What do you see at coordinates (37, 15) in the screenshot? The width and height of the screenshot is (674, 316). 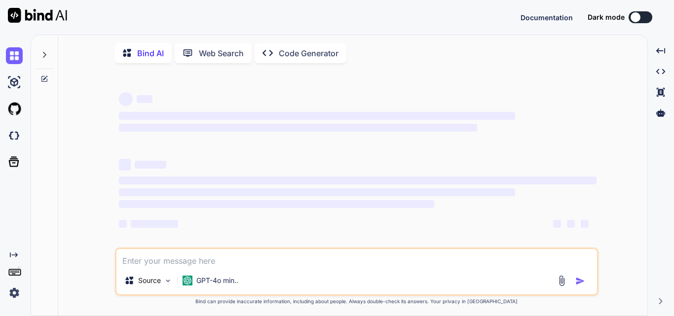 I see `img: Bind AI` at bounding box center [37, 15].